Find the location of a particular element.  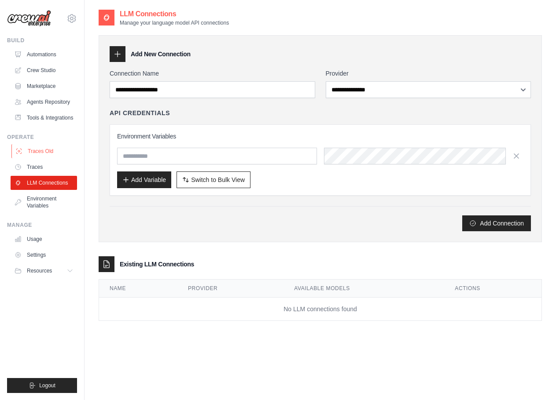

th: Actions is located at coordinates (492, 289).